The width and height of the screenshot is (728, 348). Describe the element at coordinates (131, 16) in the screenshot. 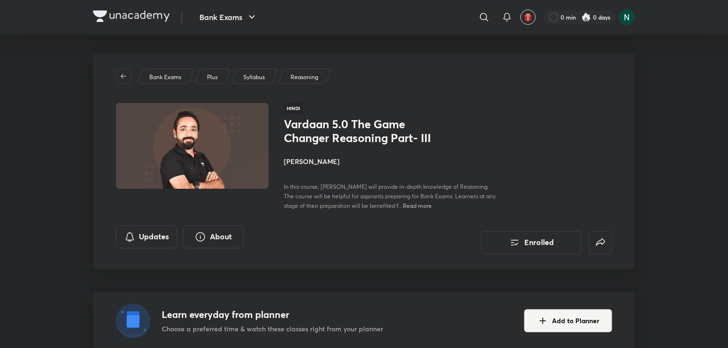

I see `img: Company Logo` at that location.